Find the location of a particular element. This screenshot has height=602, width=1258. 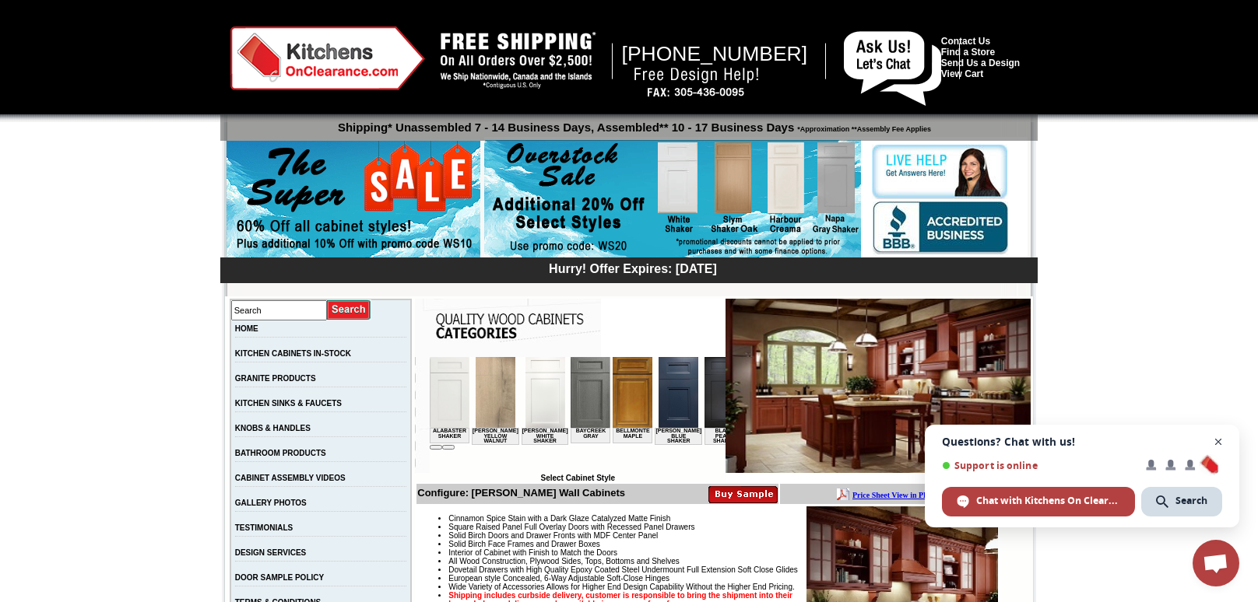

span: Wide Variety of Accessories Allows for Higher End Design Capability Without the Higher End Pricing. is located at coordinates (621, 587).